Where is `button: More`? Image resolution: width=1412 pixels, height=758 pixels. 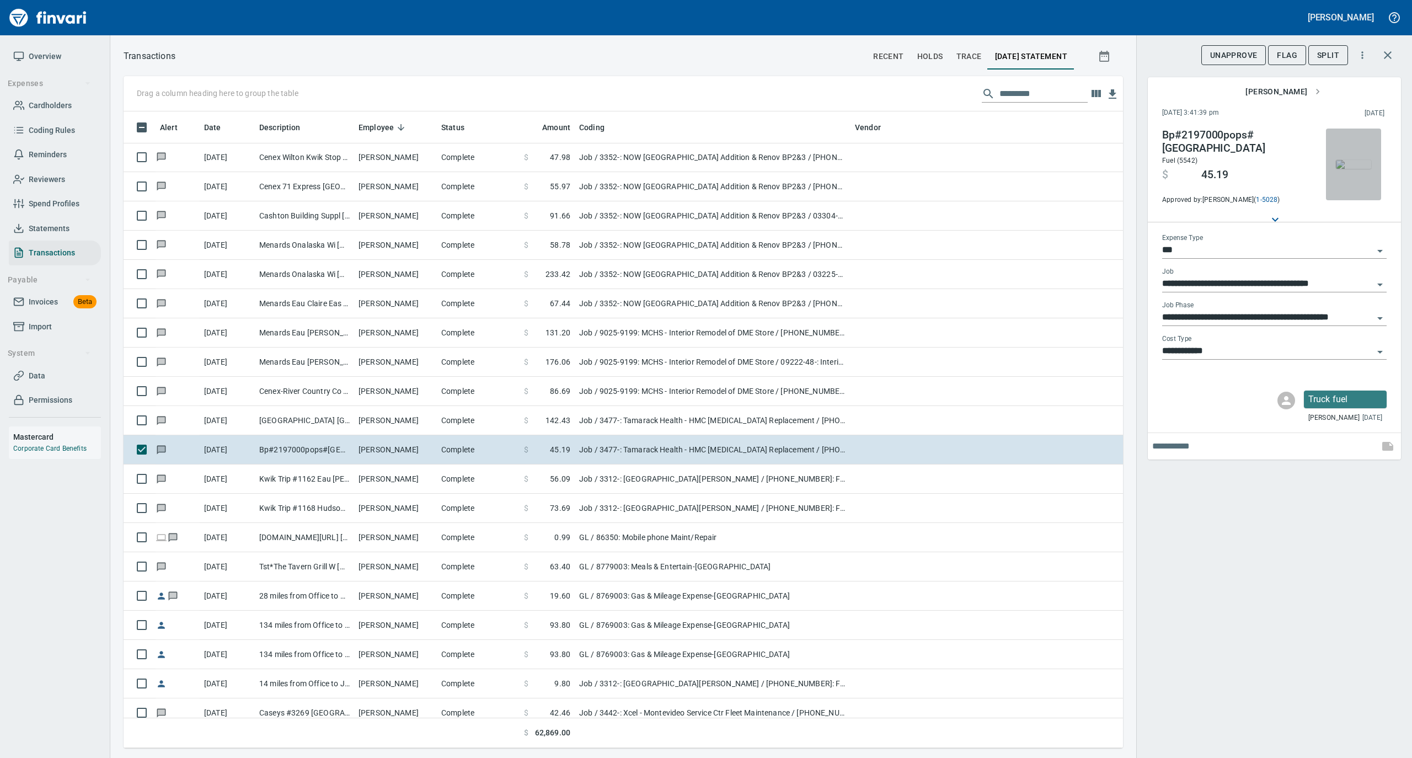
button: More is located at coordinates (1362, 55).